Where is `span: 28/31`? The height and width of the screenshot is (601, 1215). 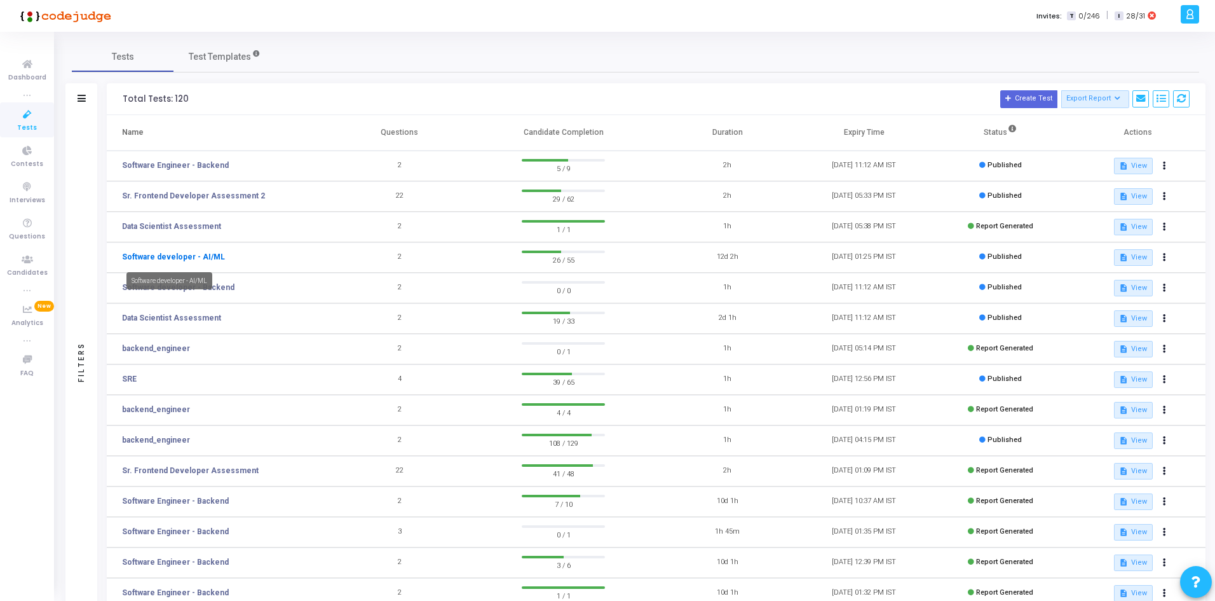 span: 28/31 is located at coordinates (1136, 16).